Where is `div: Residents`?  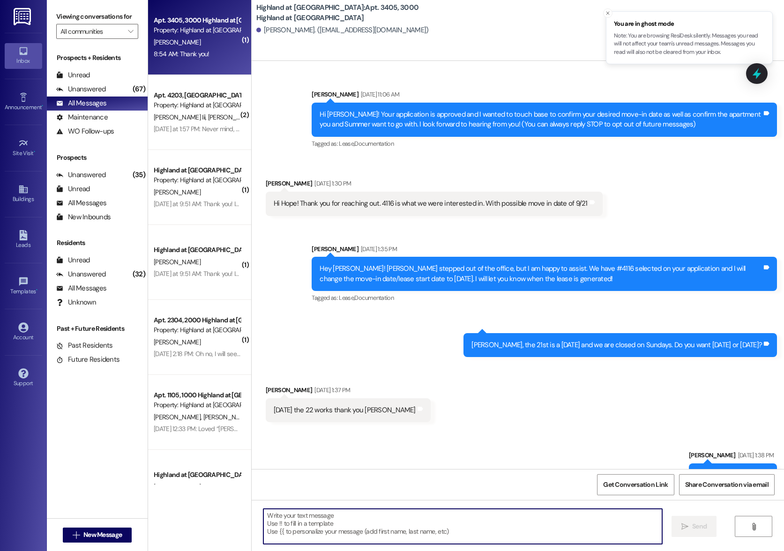
div: Residents is located at coordinates (97, 243).